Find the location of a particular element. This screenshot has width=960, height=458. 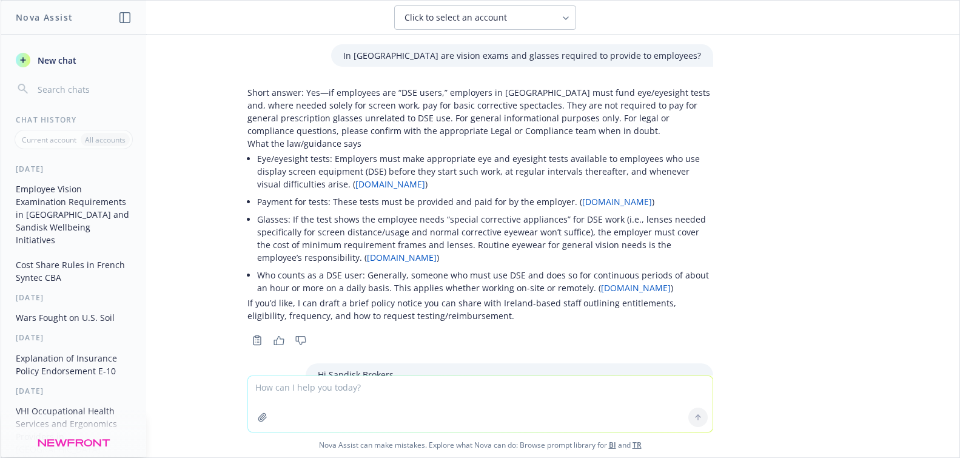

li: Eye/eyesight tests: Employers must make appropriate eye and eyesight tests available to employees... is located at coordinates (485, 171).